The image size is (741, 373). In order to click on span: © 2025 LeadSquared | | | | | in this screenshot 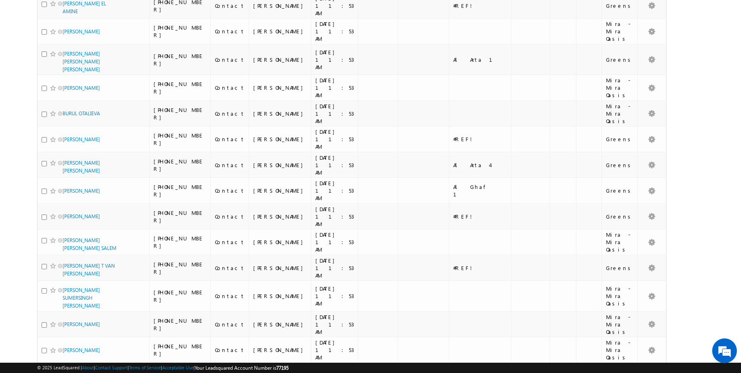, I will do `click(163, 368)`.